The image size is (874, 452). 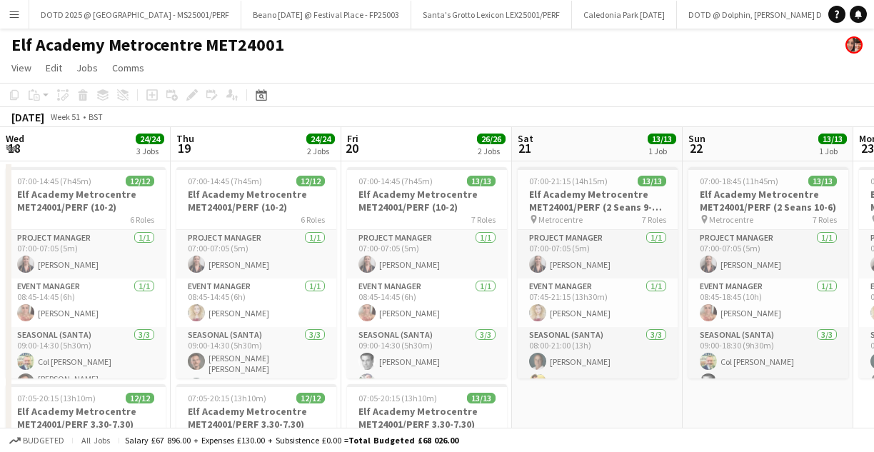 I want to click on button: Budgeted, so click(x=36, y=441).